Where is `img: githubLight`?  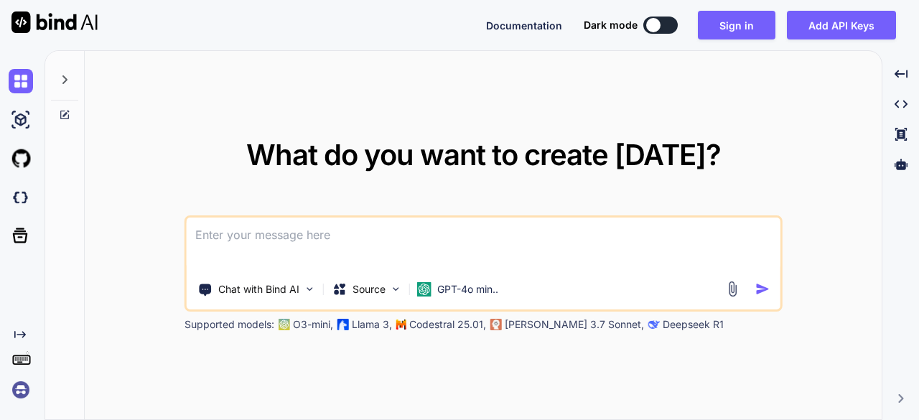 img: githubLight is located at coordinates (21, 159).